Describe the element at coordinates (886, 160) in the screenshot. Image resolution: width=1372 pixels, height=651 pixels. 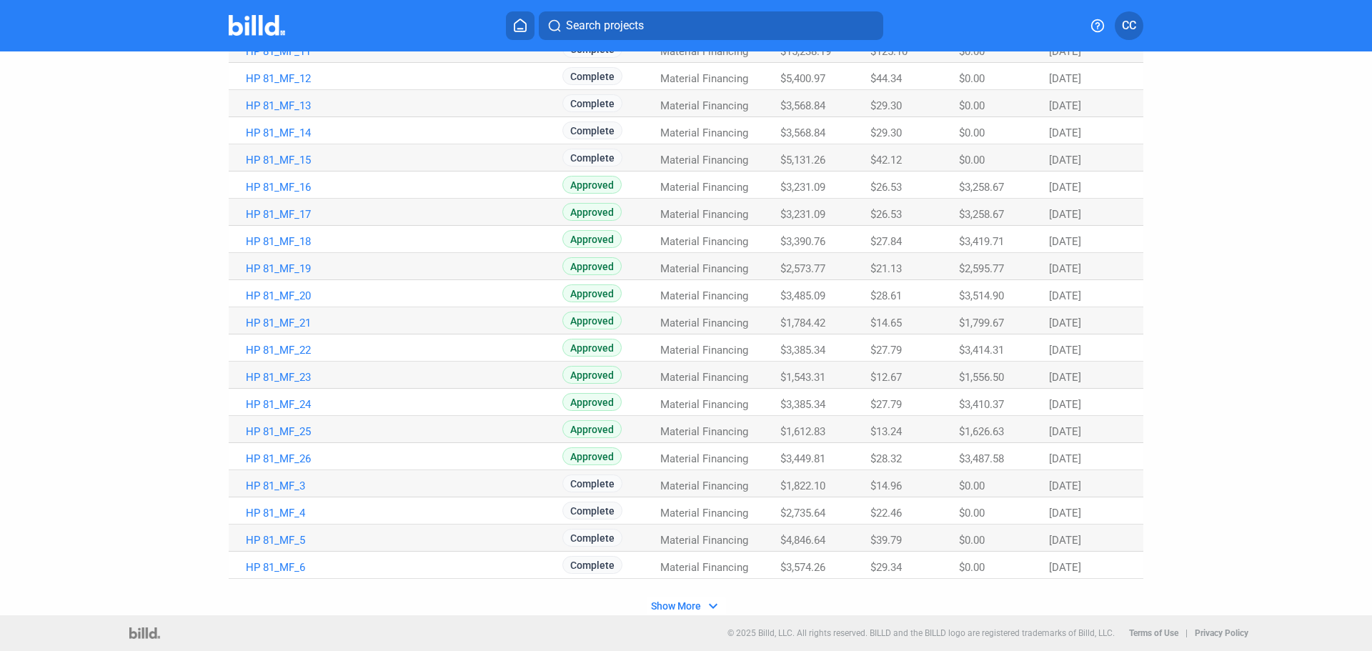
I see `span: $42.12` at that location.